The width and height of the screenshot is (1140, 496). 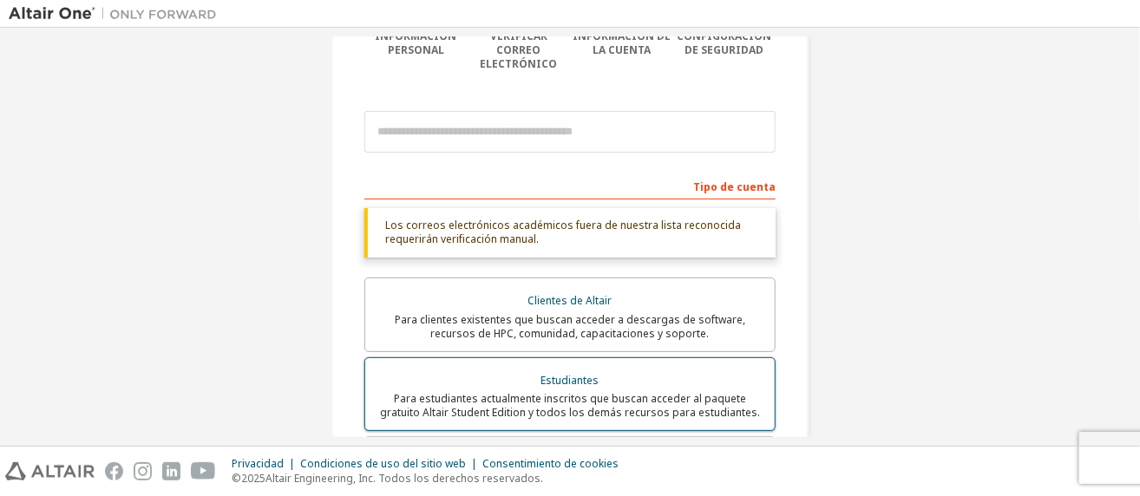 What do you see at coordinates (117, 14) in the screenshot?
I see `img: Altair Uno` at bounding box center [117, 14].